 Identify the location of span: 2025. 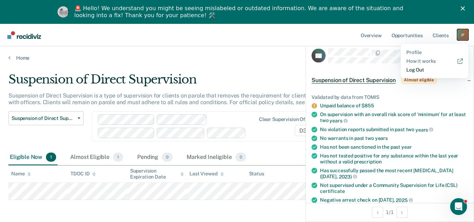
(404, 200).